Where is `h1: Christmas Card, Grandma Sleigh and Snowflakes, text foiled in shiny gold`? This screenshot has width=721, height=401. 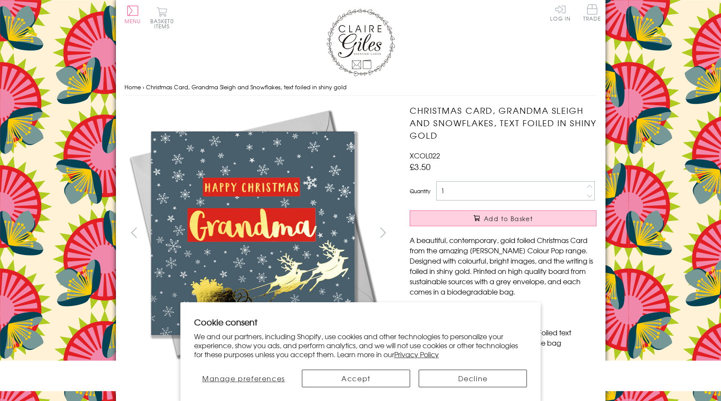
h1: Christmas Card, Grandma Sleigh and Snowflakes, text foiled in shiny gold is located at coordinates (503, 123).